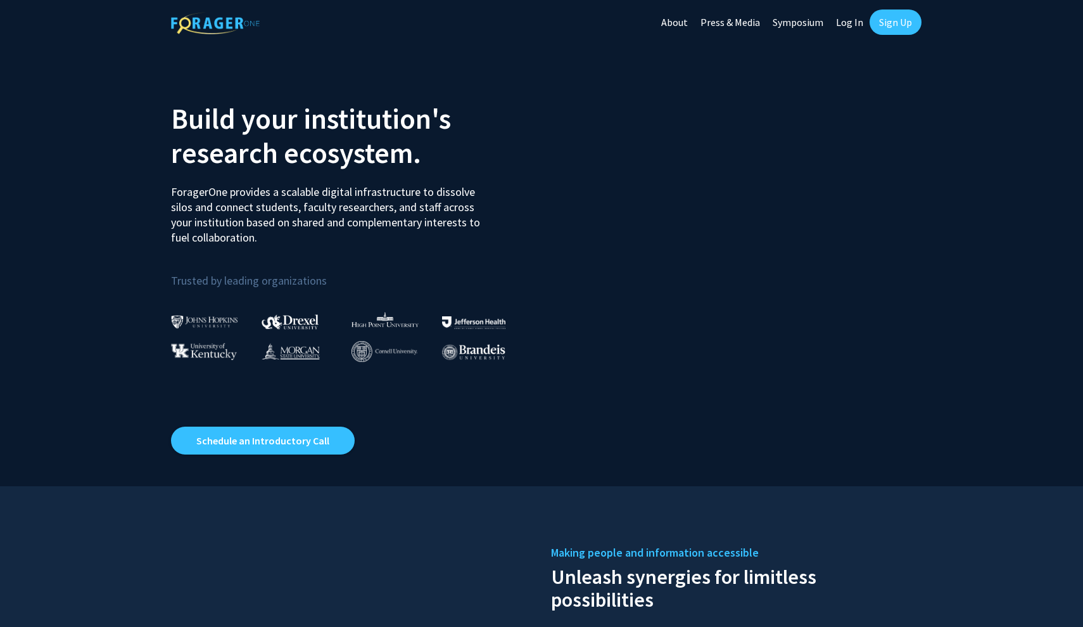 The width and height of the screenshot is (1083, 627). Describe the element at coordinates (352, 272) in the screenshot. I see `p: Trusted by leading organizations` at that location.